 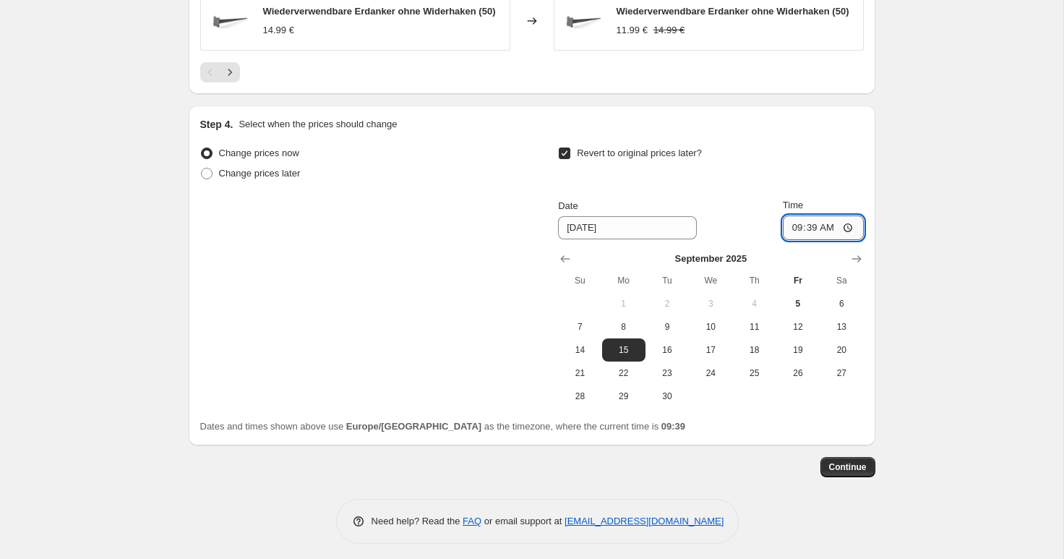 I want to click on button: Sunday September 14 2025, so click(x=580, y=350).